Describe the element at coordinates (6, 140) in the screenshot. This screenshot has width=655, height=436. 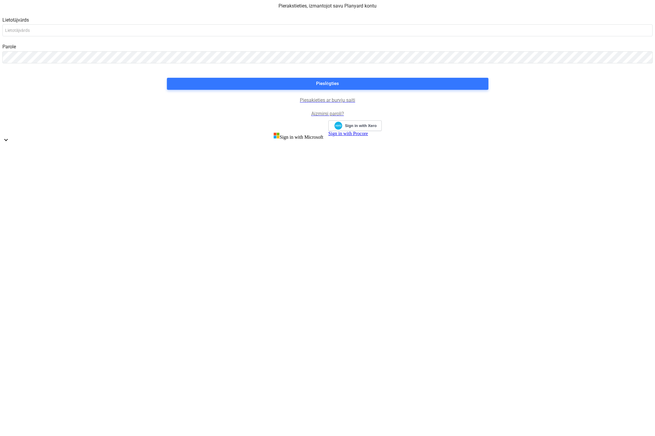
I see `i: keyboard_arrow_down` at that location.